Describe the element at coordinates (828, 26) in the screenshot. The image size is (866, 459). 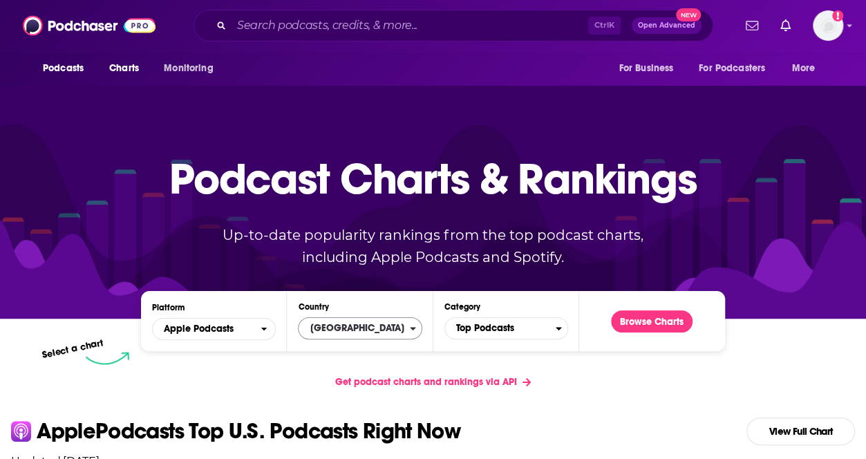
I see `span: Logged in as Naomiumusic` at that location.